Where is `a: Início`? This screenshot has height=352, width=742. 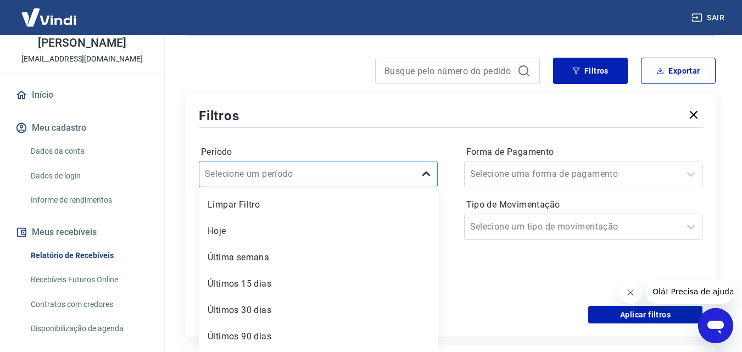 a: Início is located at coordinates (82, 95).